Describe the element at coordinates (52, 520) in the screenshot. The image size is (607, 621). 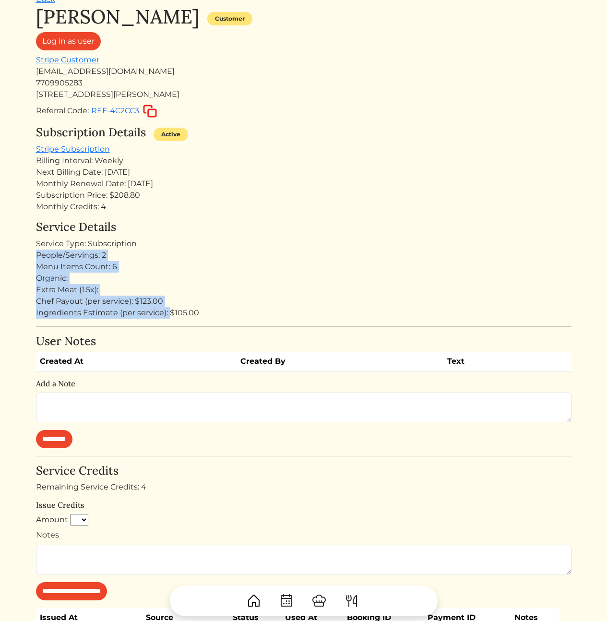
I see `label: Amount` at that location.